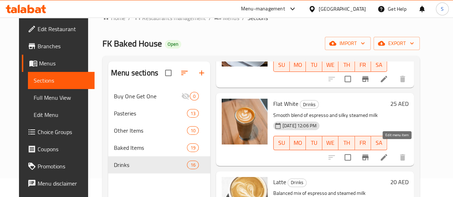 Image resolution: width=453 pixels, height=197 pixels. Describe the element at coordinates (63, 149) in the screenshot. I see `span: Coupons` at that location.